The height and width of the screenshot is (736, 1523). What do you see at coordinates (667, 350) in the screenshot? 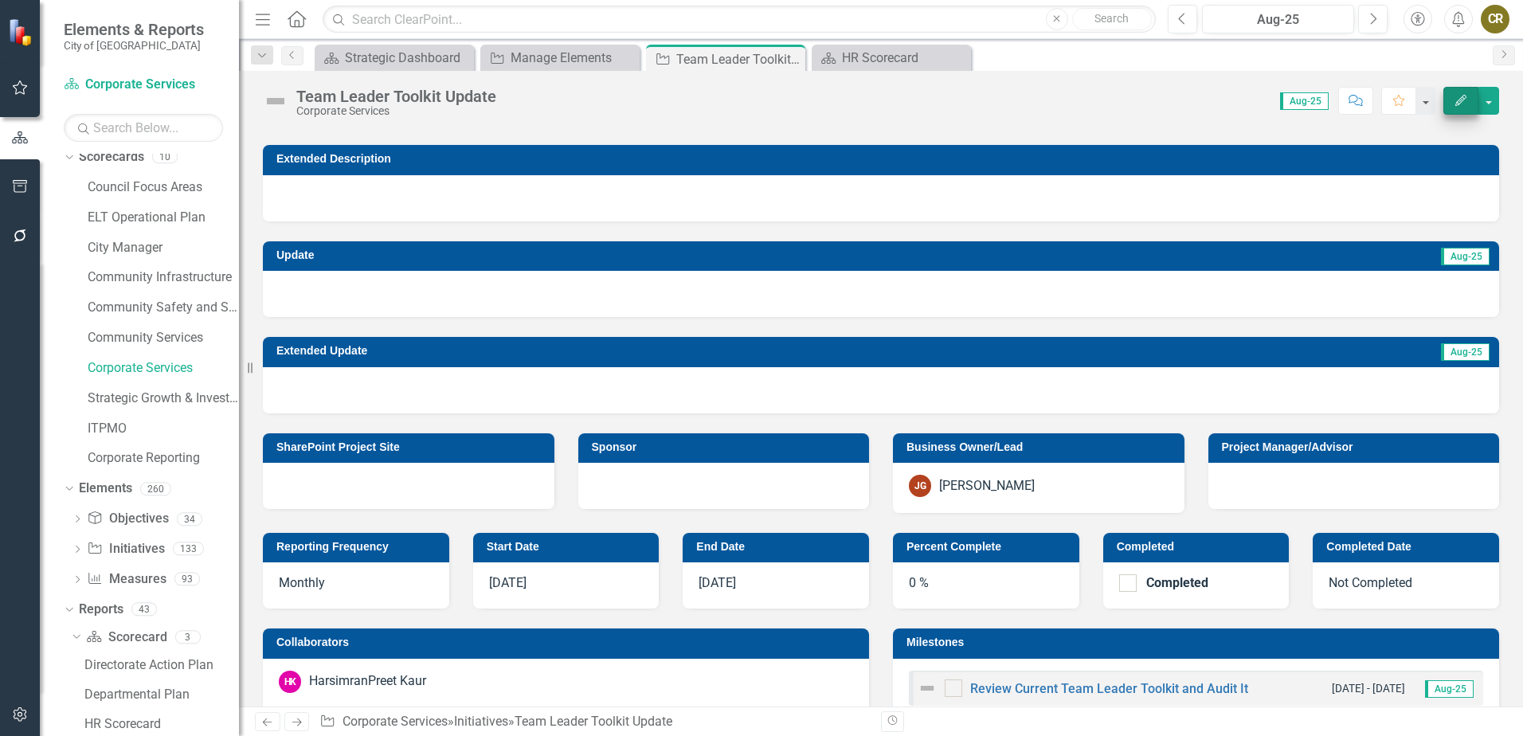
I see `h3: Extended Update` at bounding box center [667, 350].